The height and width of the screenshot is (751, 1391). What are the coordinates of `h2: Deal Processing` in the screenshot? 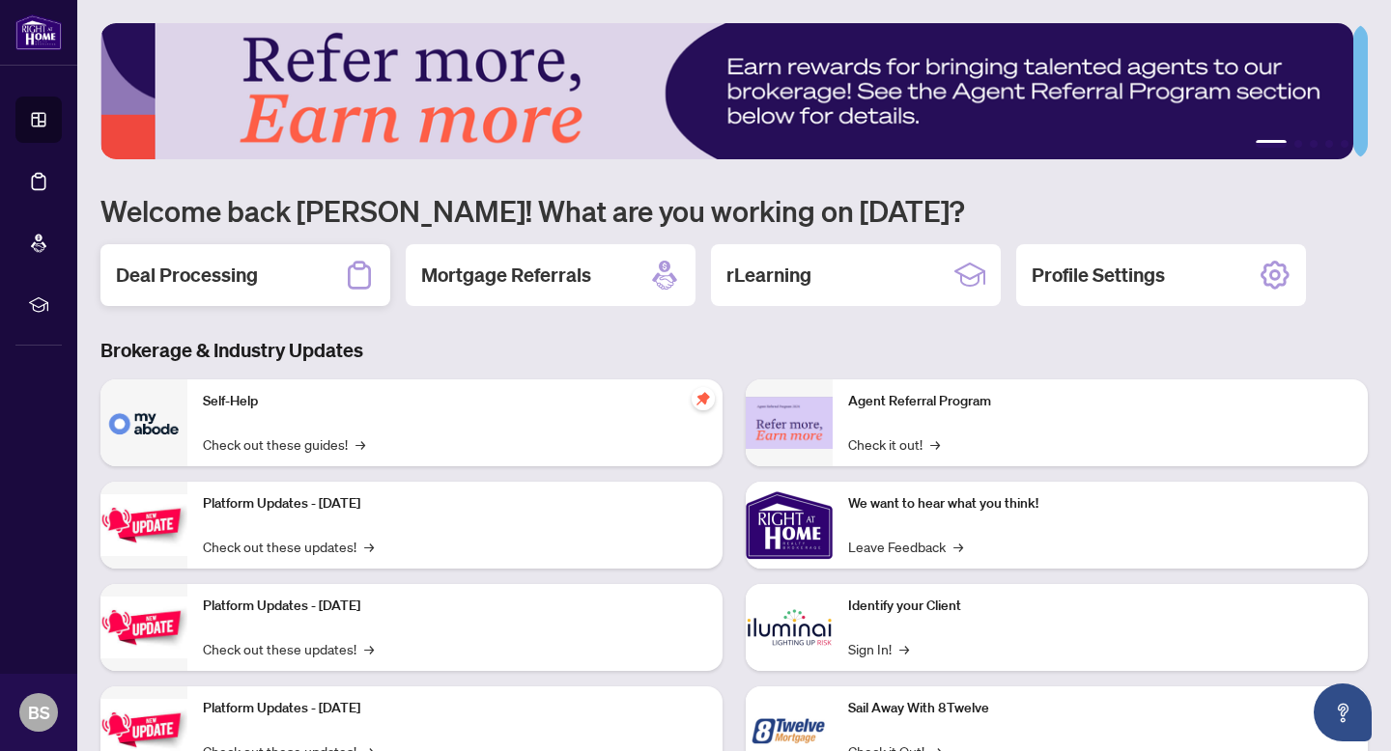 It's located at (186, 275).